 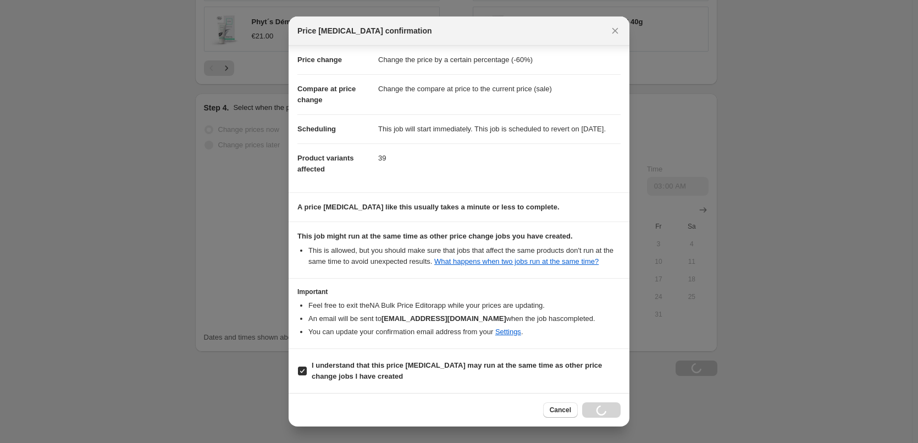 What do you see at coordinates (499, 88) in the screenshot?
I see `dd: Change the compare at price to the current price (sale)` at bounding box center [499, 88].